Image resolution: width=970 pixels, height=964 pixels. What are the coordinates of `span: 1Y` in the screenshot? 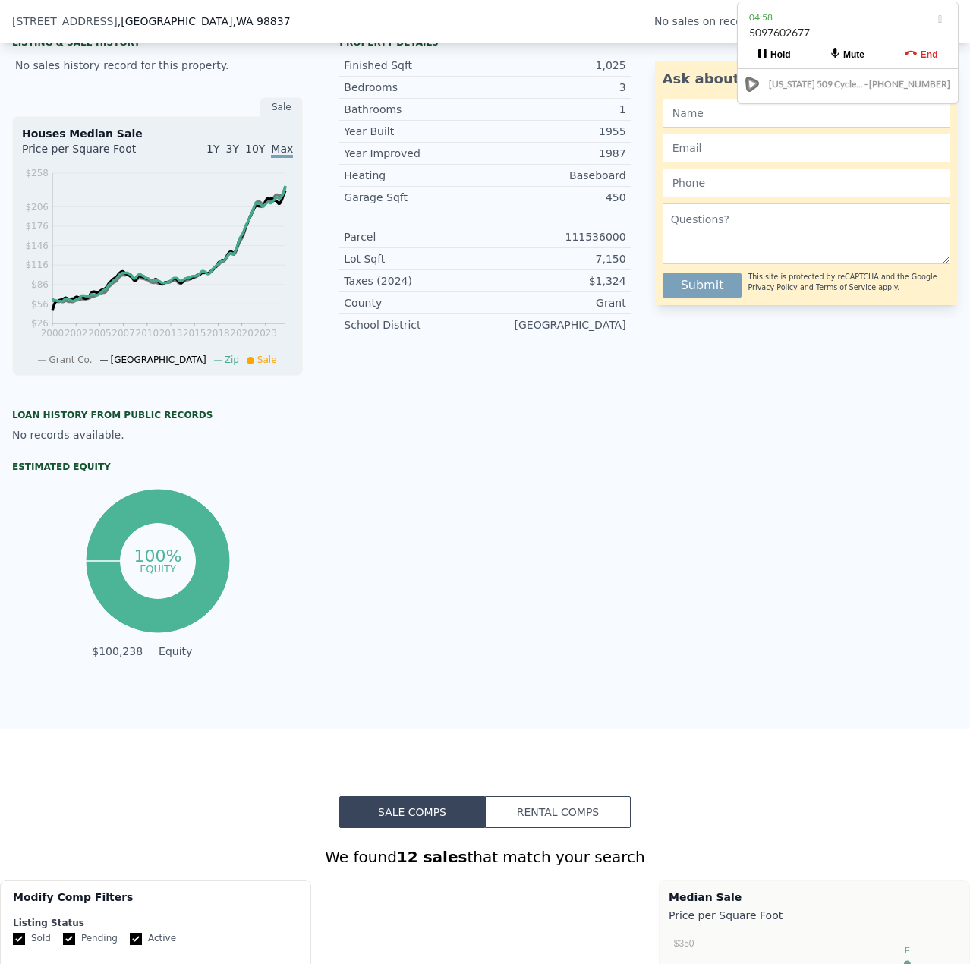 It's located at (212, 149).